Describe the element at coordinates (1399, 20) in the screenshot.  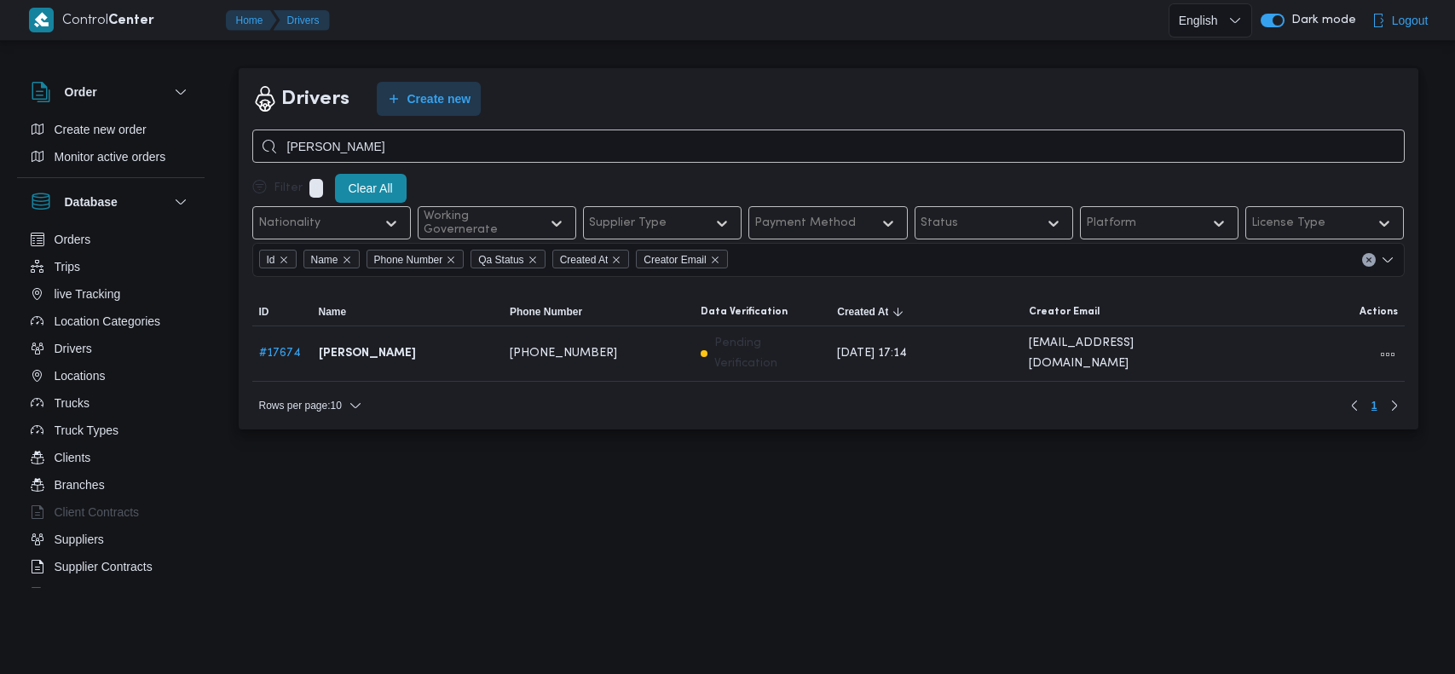
I see `button: Logout` at that location.